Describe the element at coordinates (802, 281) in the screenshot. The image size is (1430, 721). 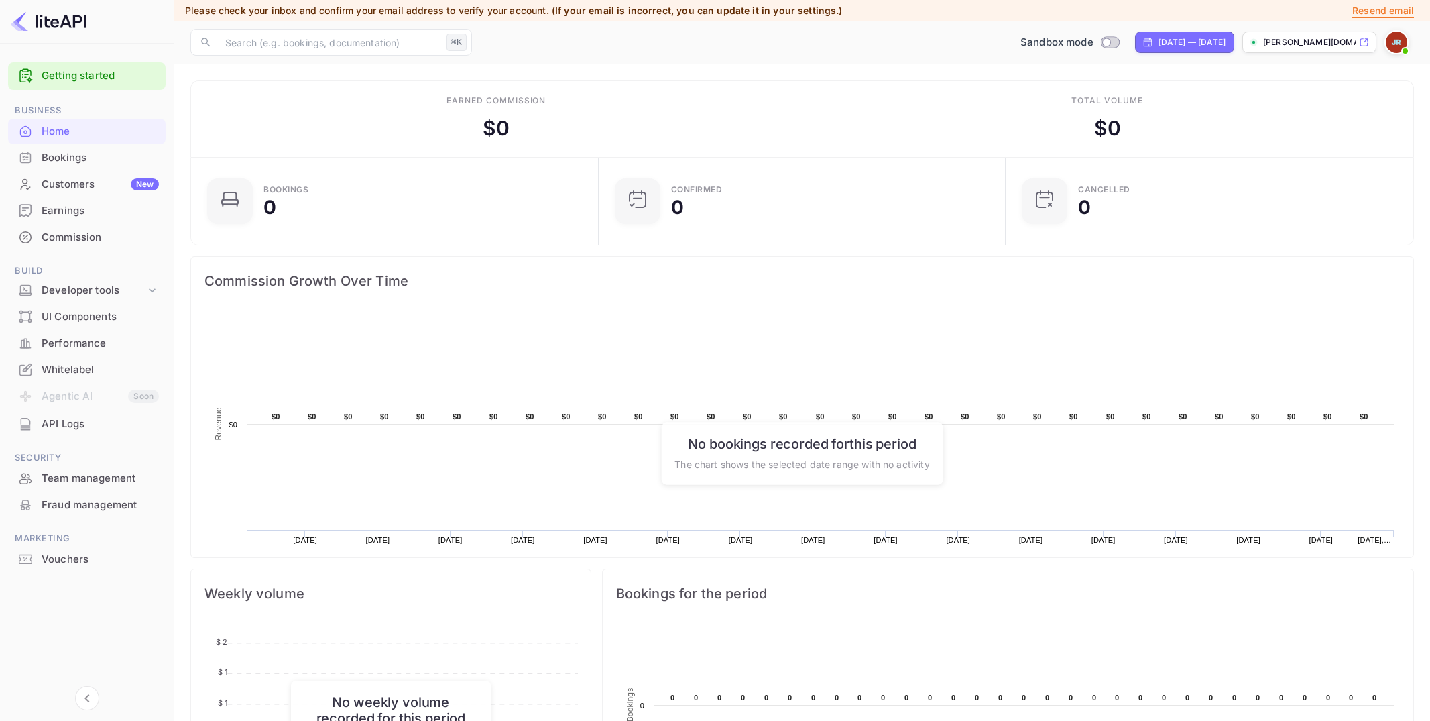
I see `span: Commission Growth Over Time` at that location.